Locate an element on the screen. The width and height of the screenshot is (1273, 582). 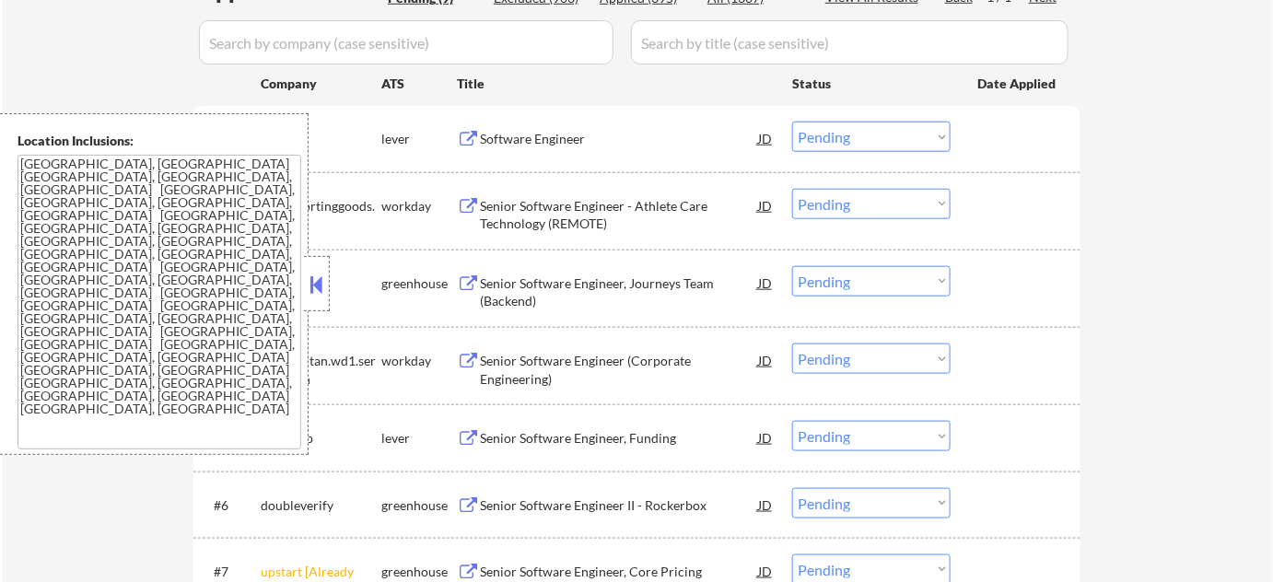
div: Company is located at coordinates (321, 84).